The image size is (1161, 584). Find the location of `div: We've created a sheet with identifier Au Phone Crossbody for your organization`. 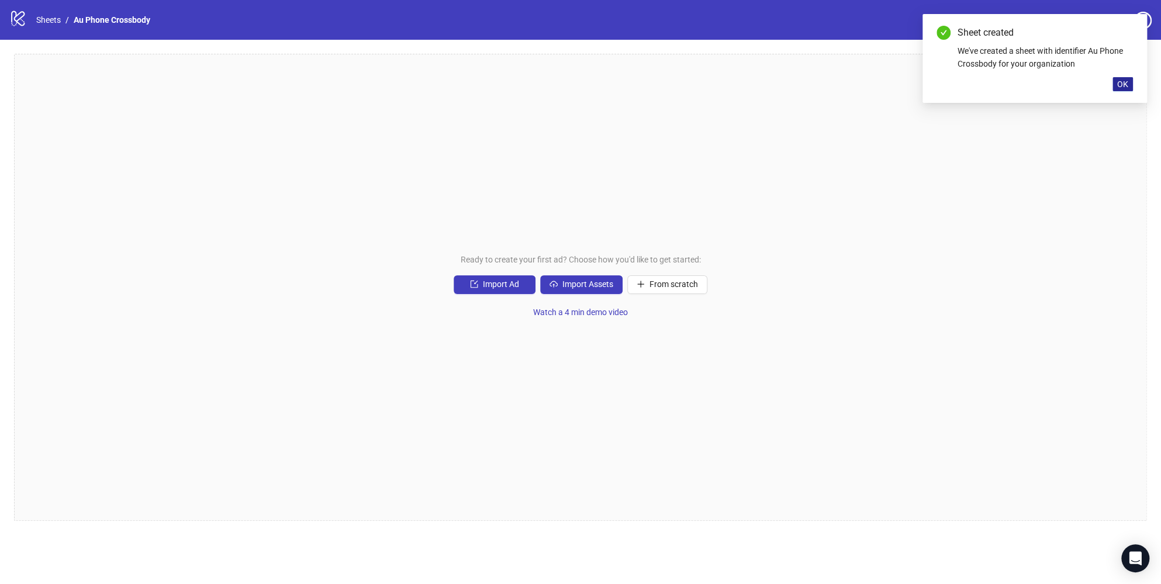

div: We've created a sheet with identifier Au Phone Crossbody for your organization is located at coordinates (1045, 57).